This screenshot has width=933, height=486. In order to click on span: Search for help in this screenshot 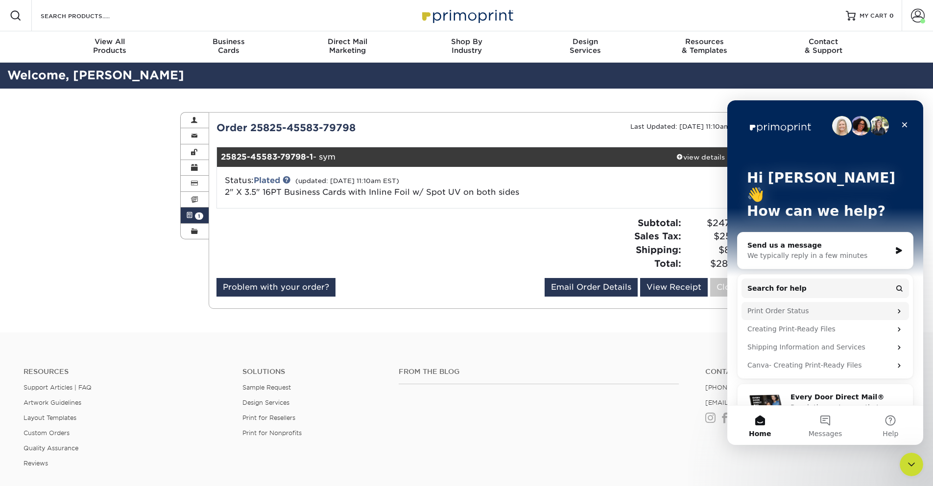, I will do `click(49, 188)`.